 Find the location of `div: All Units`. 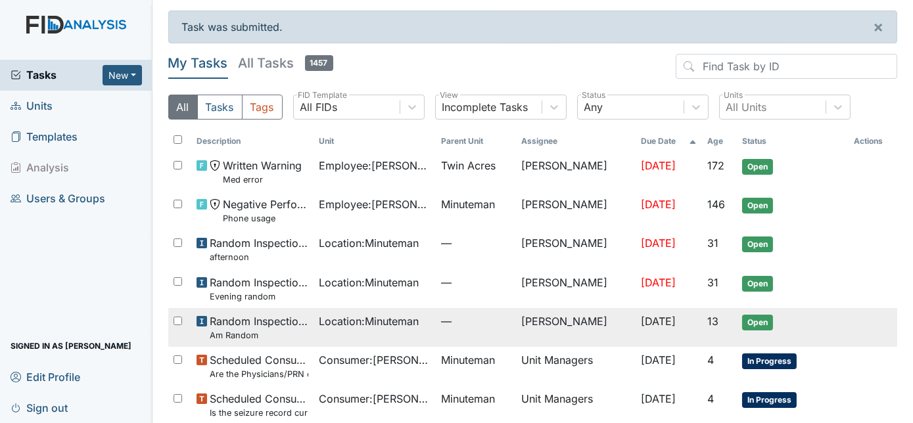

div: All Units is located at coordinates (747, 107).